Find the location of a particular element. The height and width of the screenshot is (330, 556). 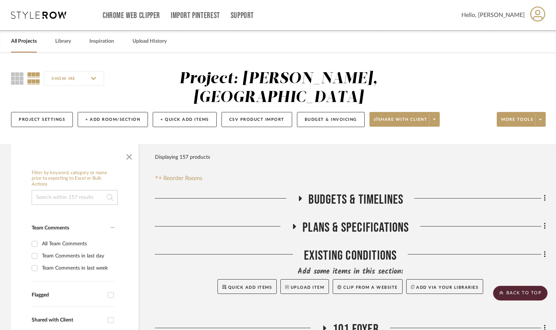

button: Upload Item is located at coordinates (305, 286).